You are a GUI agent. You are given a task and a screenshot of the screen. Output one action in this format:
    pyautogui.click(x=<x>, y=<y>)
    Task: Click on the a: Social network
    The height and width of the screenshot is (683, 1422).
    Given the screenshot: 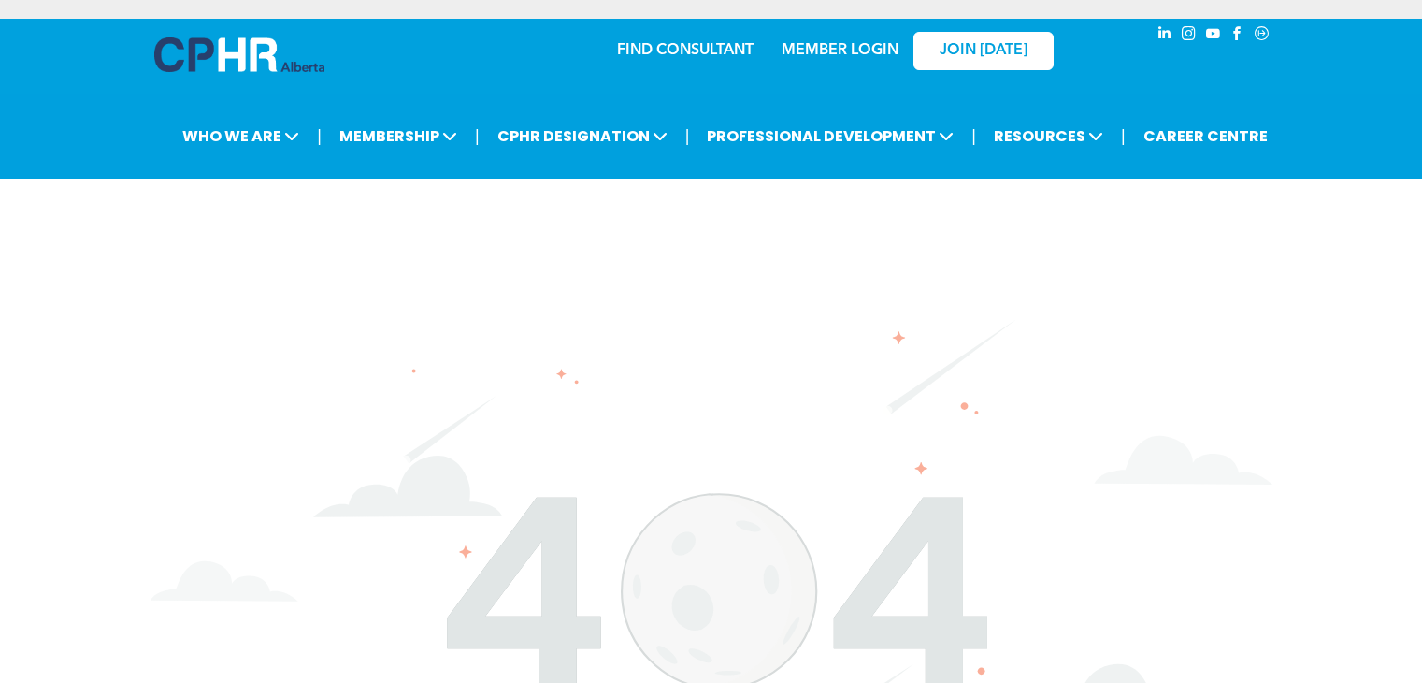 What is the action you would take?
    pyautogui.click(x=1262, y=36)
    